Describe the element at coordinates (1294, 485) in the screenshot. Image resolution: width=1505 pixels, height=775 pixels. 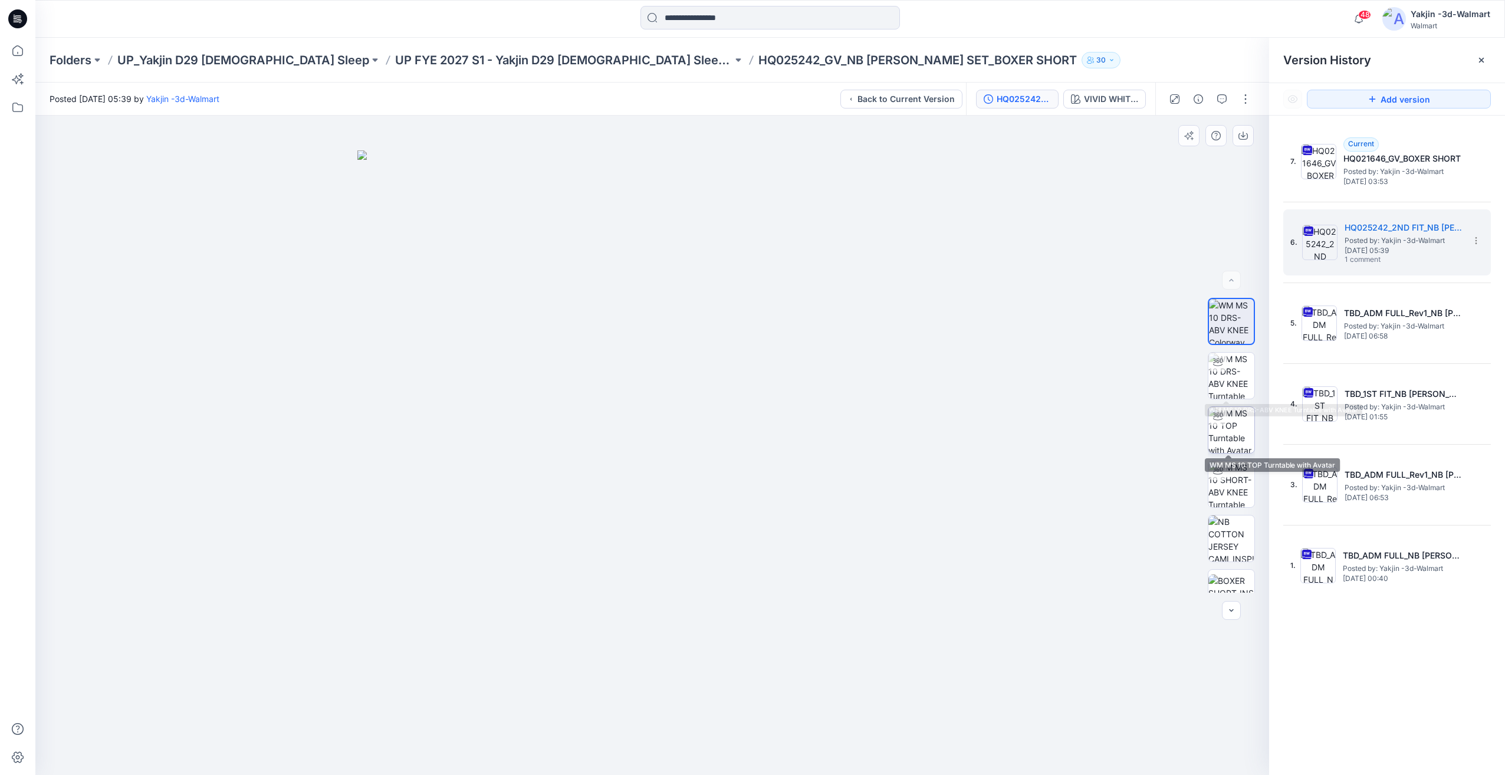
I see `span: 3.` at that location.